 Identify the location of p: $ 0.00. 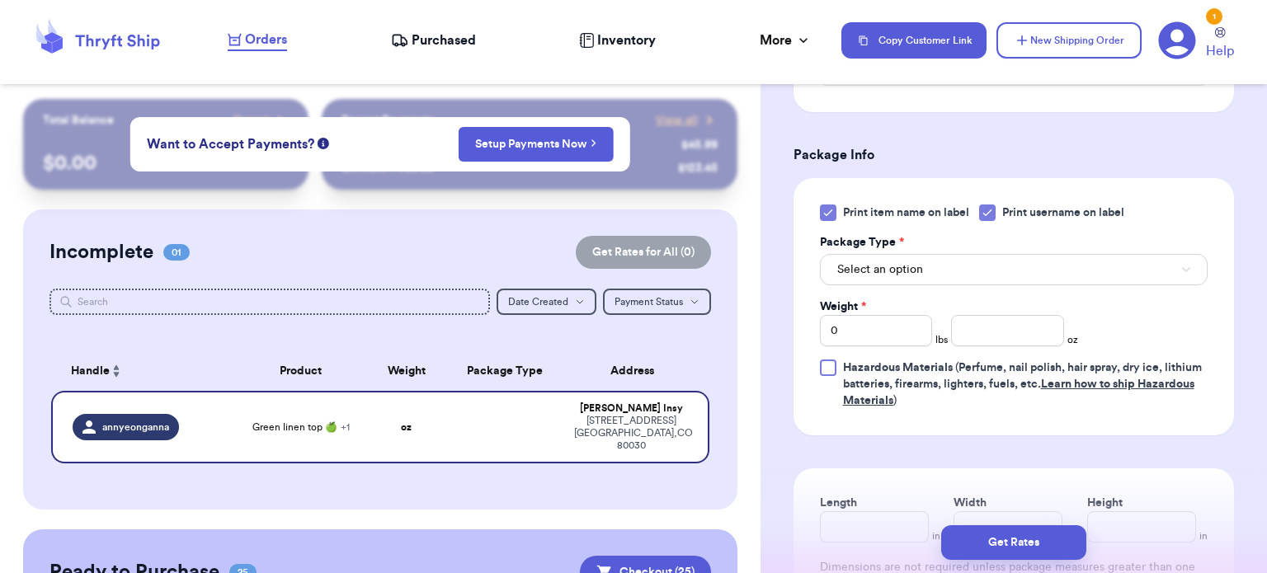
(166, 163).